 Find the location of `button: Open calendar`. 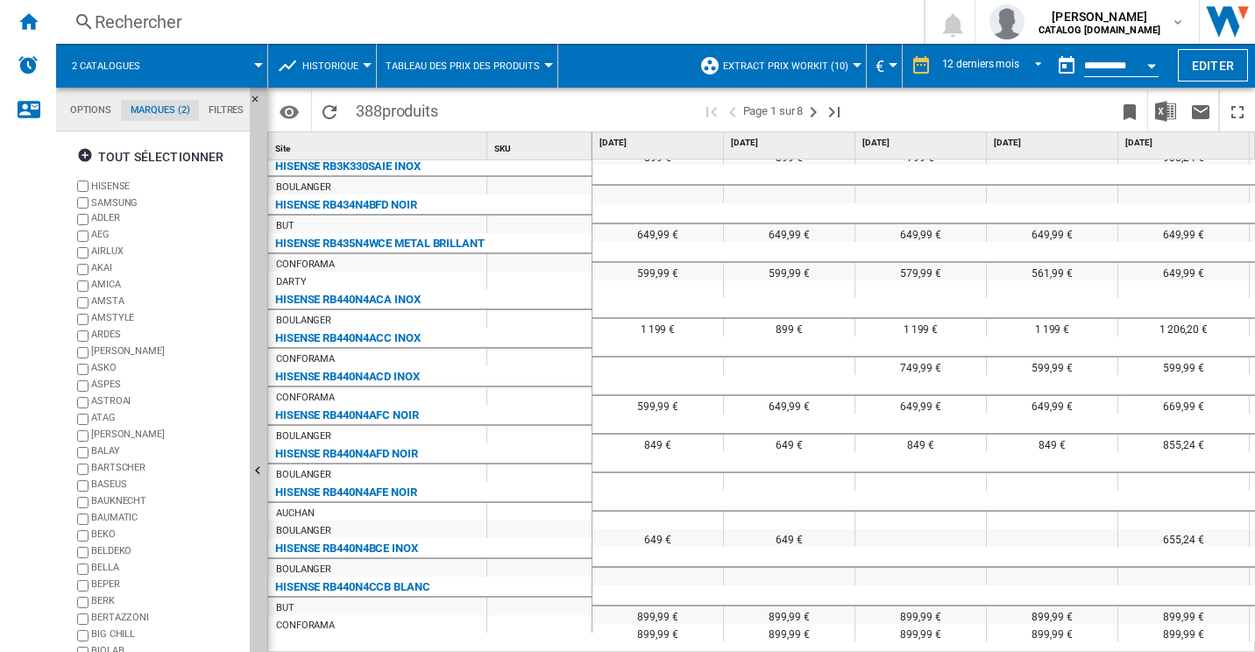

button: Open calendar is located at coordinates (1152, 63).